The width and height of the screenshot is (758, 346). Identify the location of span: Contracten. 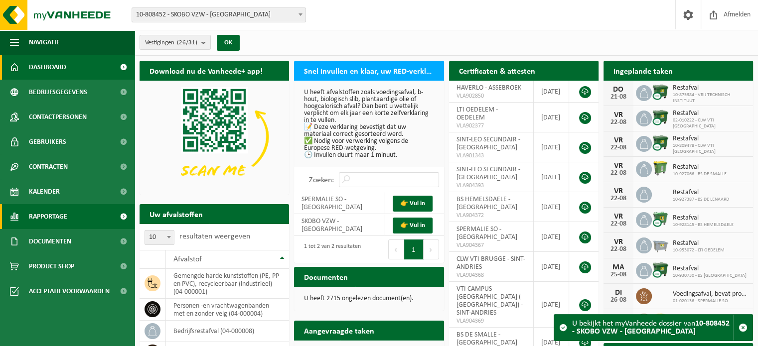
(48, 167).